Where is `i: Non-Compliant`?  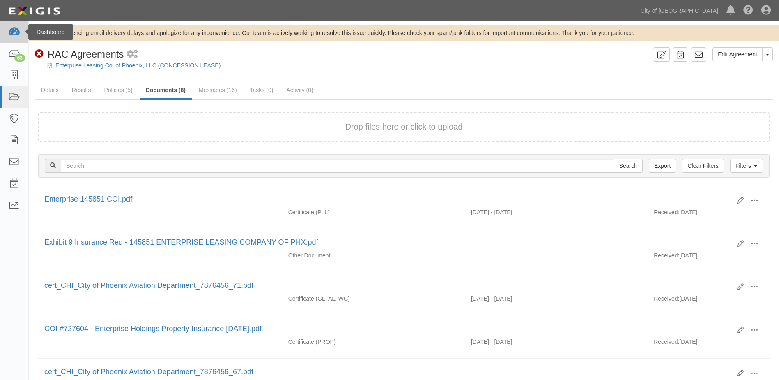
i: Non-Compliant is located at coordinates (39, 54).